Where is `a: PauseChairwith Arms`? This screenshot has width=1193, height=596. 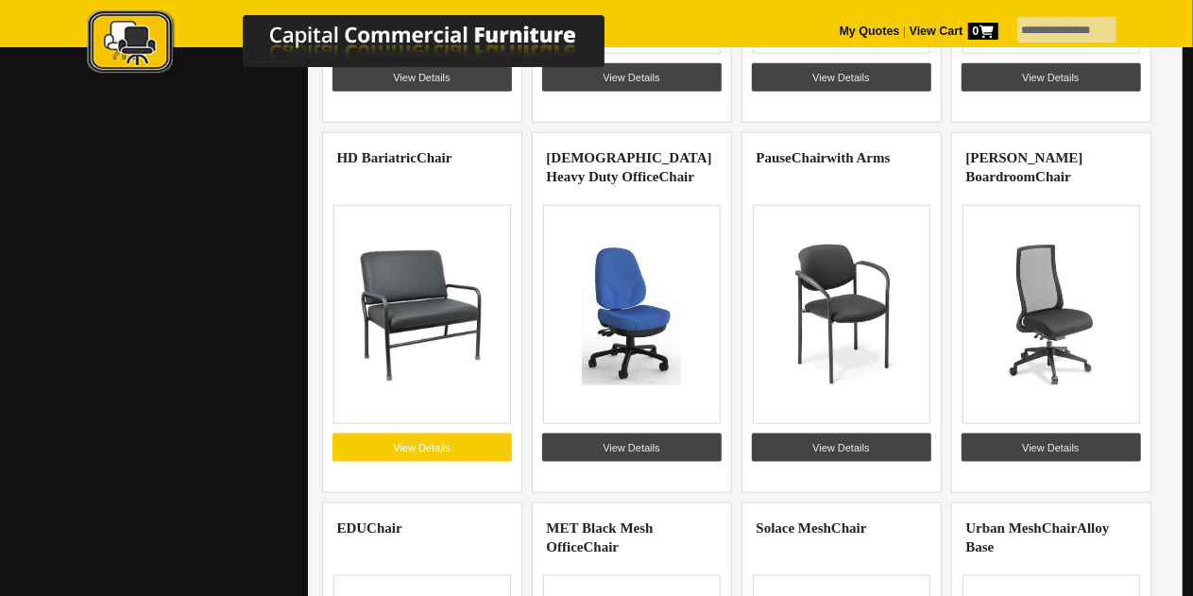
a: PauseChairwith Arms is located at coordinates (823, 158).